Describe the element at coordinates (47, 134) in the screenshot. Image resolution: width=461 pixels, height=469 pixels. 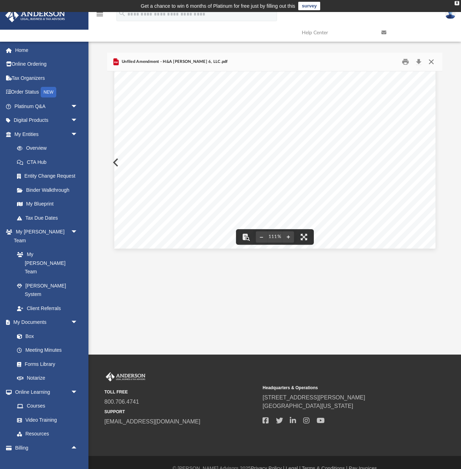
I see `a: My Entitiesarrow_drop_down` at that location.